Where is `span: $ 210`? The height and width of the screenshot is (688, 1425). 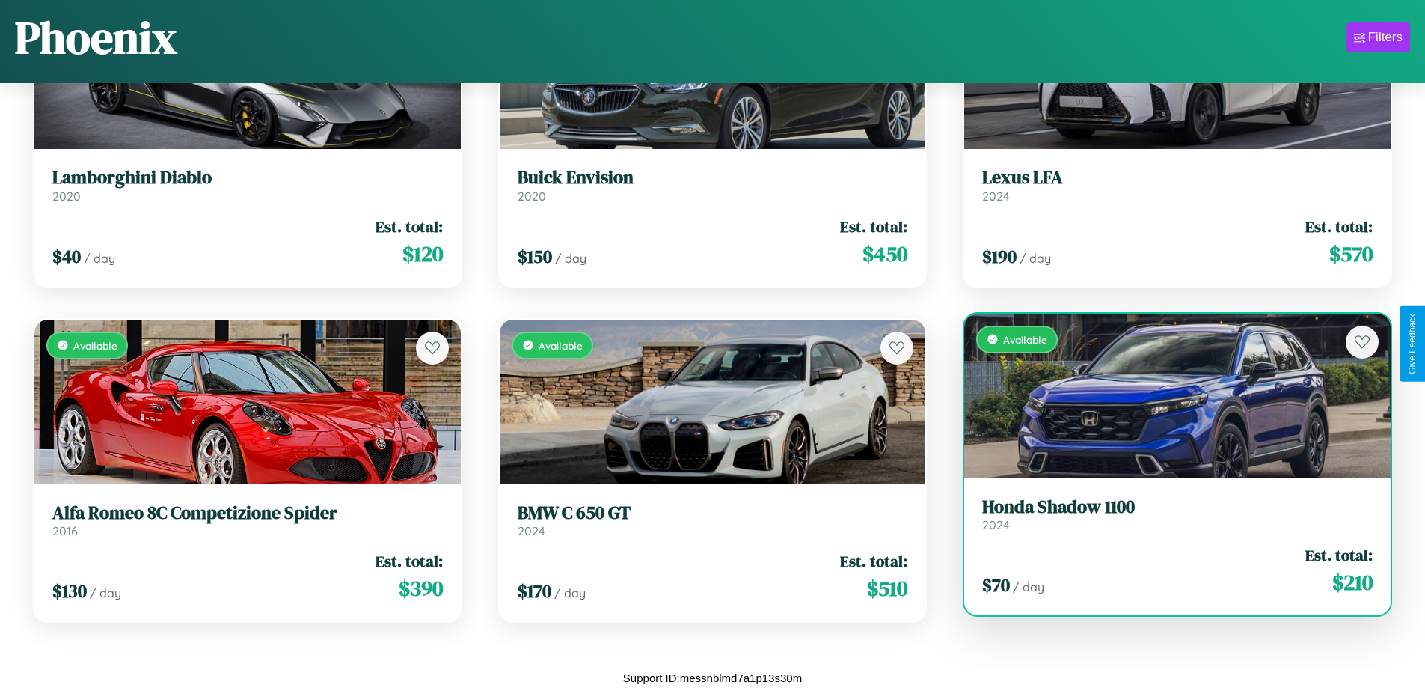
span: $ 210 is located at coordinates (1353, 582).